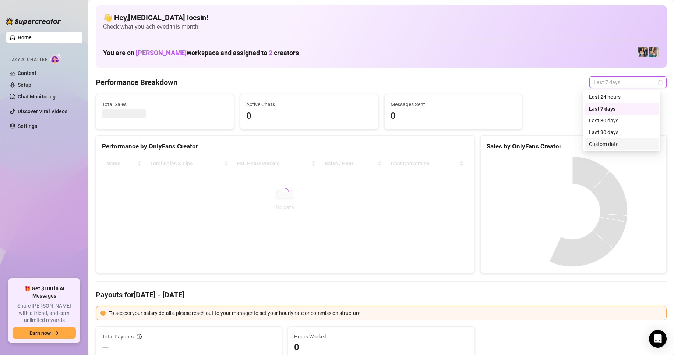 This screenshot has height=355, width=674. I want to click on span: arrow-right, so click(56, 333).